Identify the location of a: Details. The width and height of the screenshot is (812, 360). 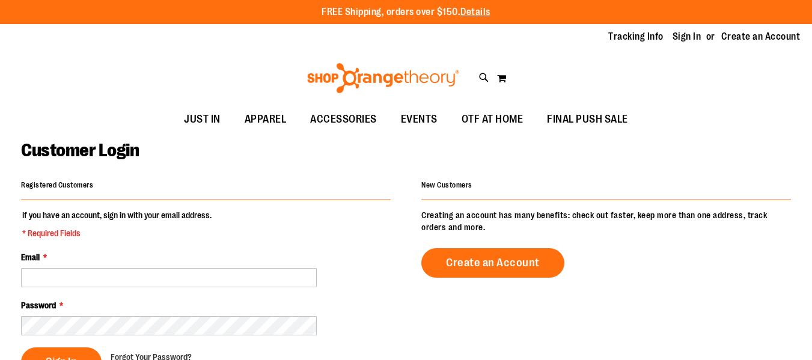
(475, 12).